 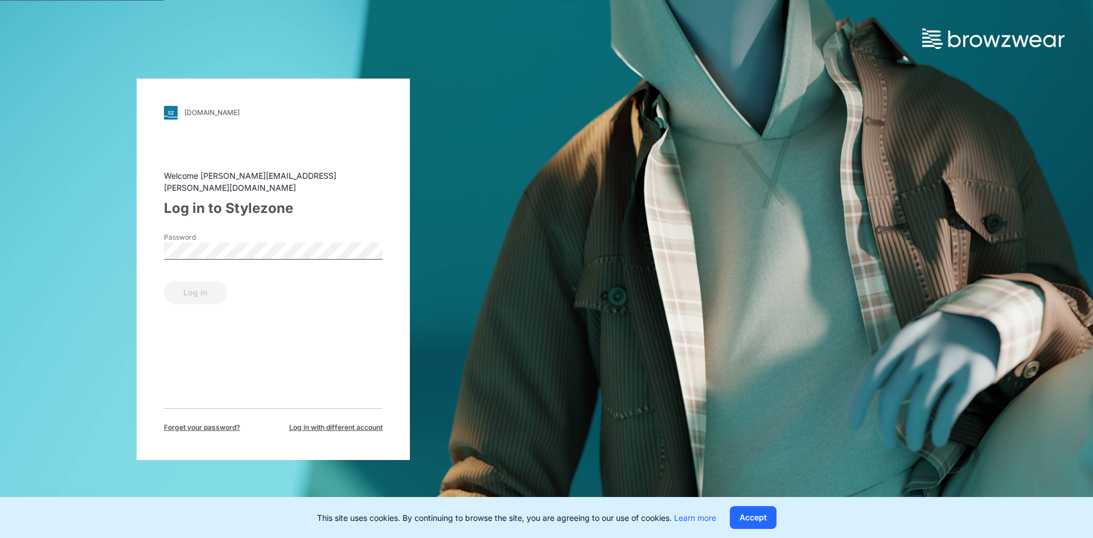 What do you see at coordinates (336, 427) in the screenshot?
I see `span: Log in with different account` at bounding box center [336, 427].